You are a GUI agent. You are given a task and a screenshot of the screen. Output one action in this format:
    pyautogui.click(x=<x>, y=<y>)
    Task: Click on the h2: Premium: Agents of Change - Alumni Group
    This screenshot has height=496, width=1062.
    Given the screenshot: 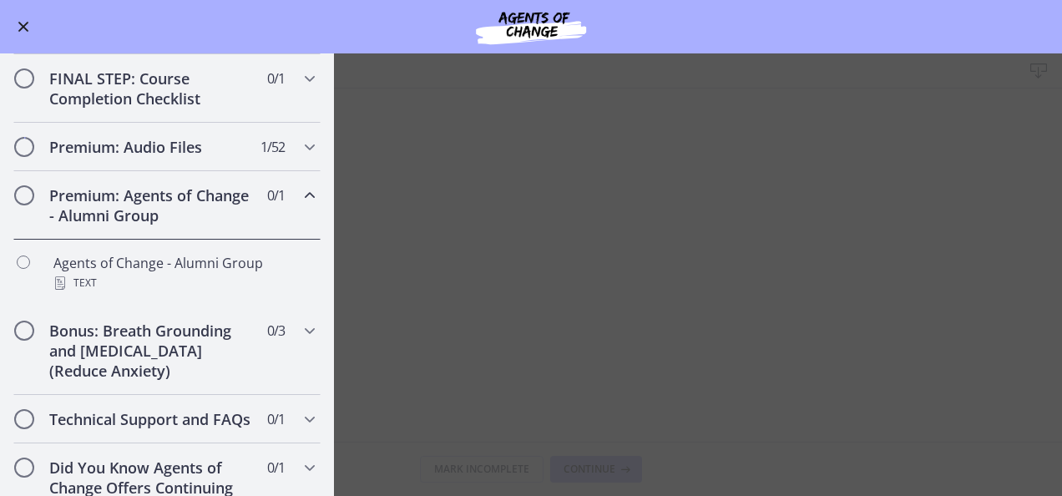 What is the action you would take?
    pyautogui.click(x=151, y=205)
    